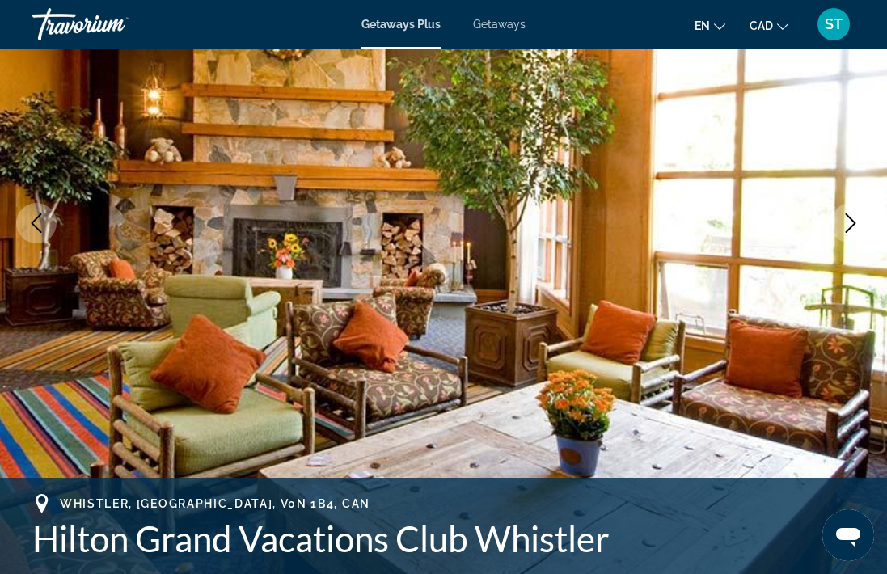 The width and height of the screenshot is (887, 574). Describe the element at coordinates (443, 538) in the screenshot. I see `h1: Hilton Grand Vacations Club Whistler` at that location.